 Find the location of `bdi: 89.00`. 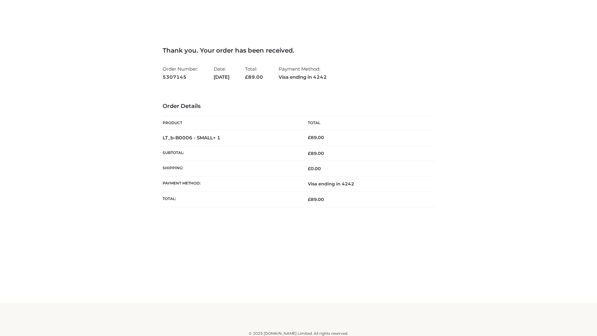

bdi: 89.00 is located at coordinates (316, 137).